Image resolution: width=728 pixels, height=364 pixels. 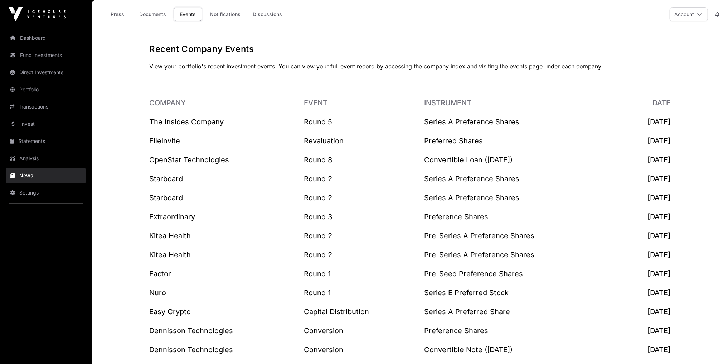 What do you see at coordinates (46, 141) in the screenshot?
I see `a: Statements` at bounding box center [46, 141].